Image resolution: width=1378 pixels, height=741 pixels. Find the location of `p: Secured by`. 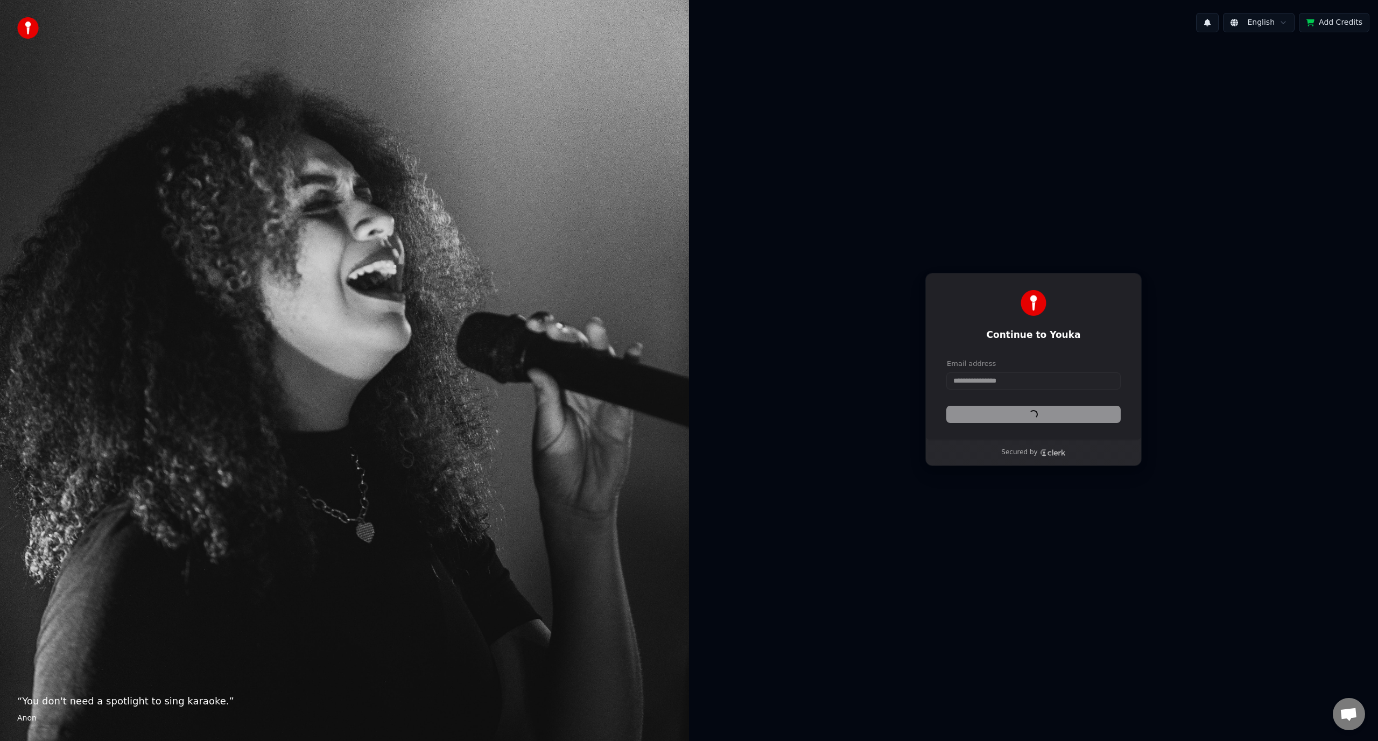

p: Secured by is located at coordinates (1019, 453).